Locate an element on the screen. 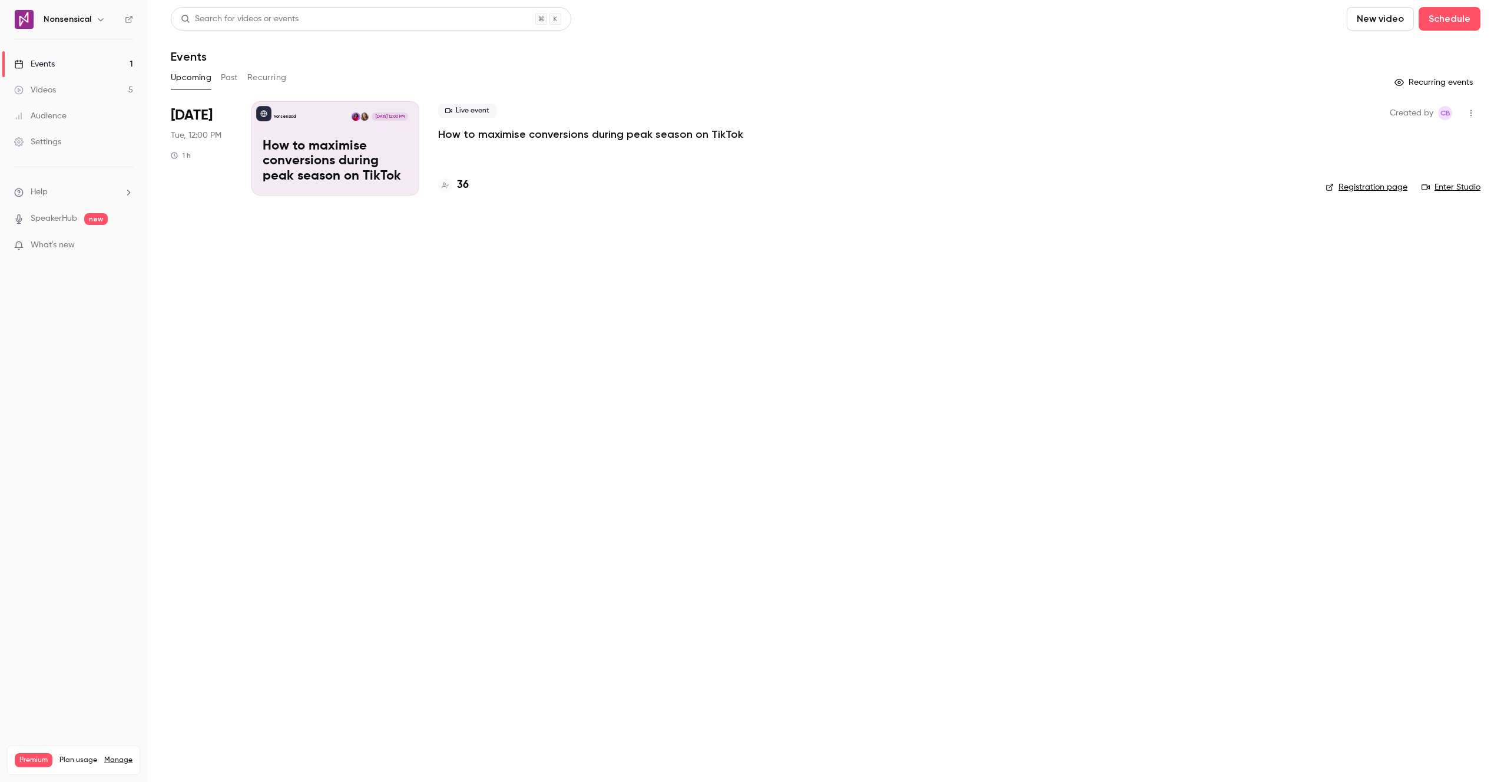 The height and width of the screenshot is (782, 1504). span: What's new is located at coordinates (52, 245).